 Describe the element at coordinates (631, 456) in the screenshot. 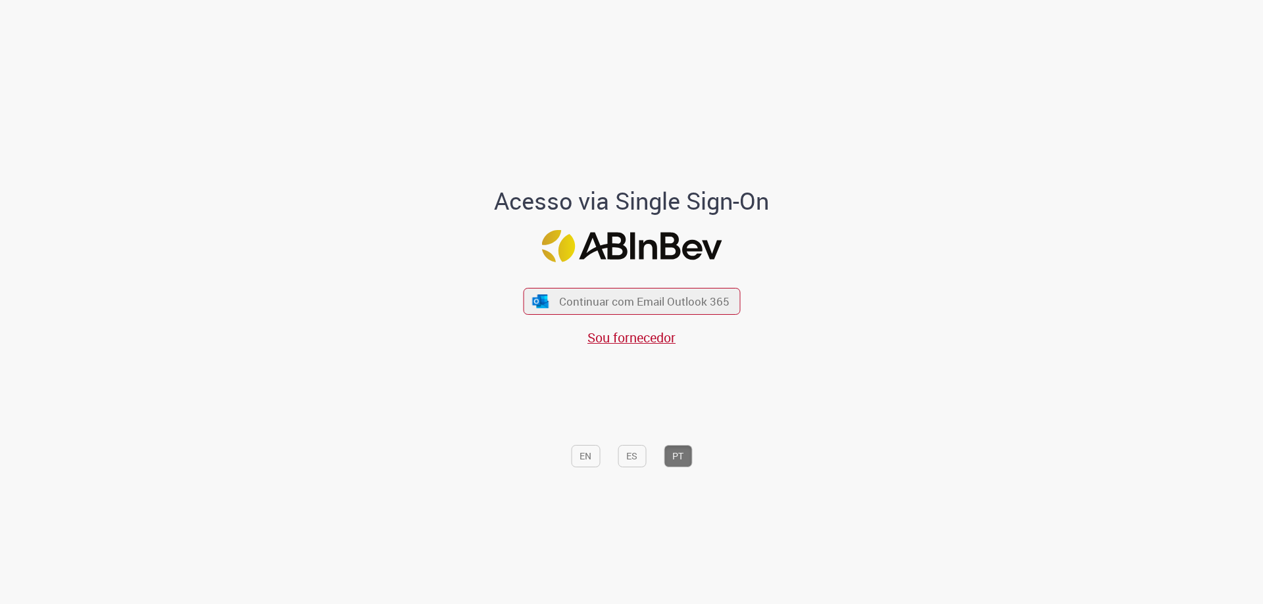

I see `button: ES` at that location.